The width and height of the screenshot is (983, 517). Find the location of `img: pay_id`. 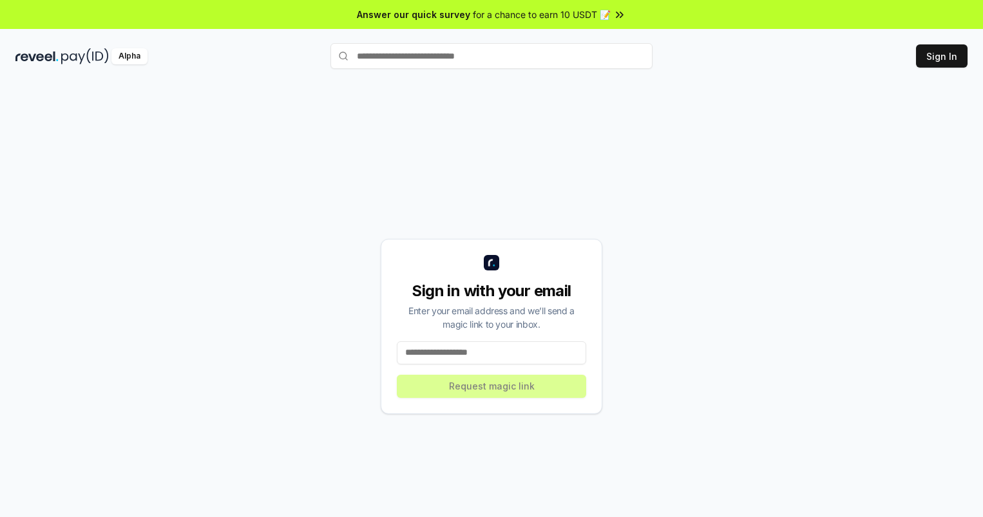

img: pay_id is located at coordinates (85, 56).